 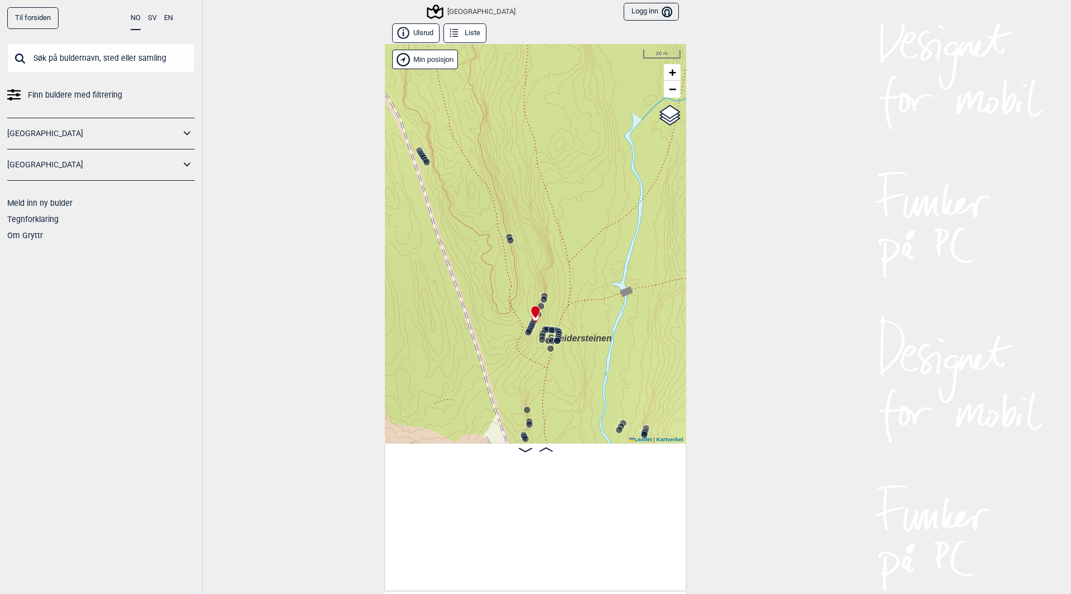 I want to click on button: SV, so click(x=152, y=18).